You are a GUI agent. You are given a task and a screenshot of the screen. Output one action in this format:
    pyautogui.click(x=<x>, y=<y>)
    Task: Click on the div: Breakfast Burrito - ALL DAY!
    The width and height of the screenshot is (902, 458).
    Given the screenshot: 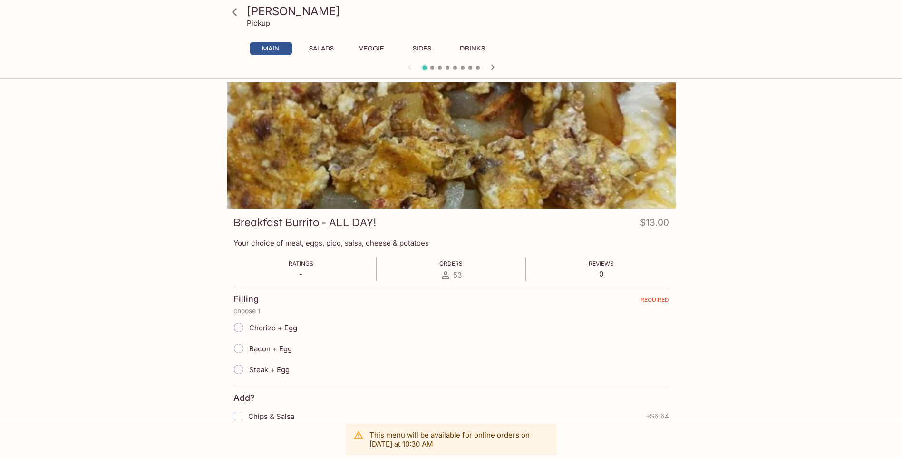 What is the action you would take?
    pyautogui.click(x=451, y=145)
    